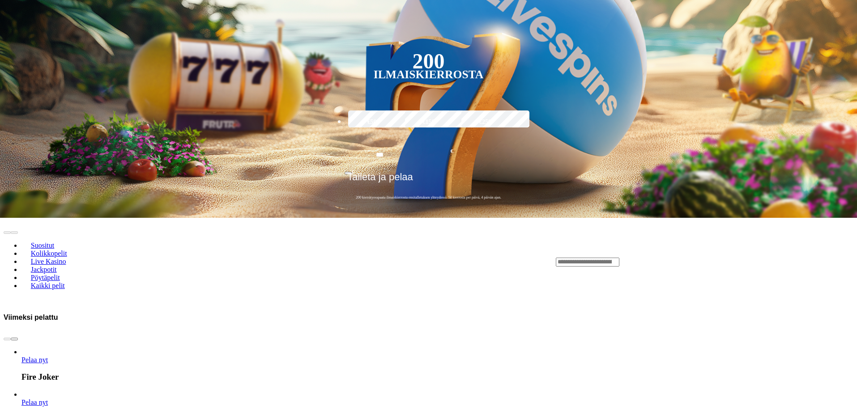  I want to click on h3: Fire Joker, so click(437, 377).